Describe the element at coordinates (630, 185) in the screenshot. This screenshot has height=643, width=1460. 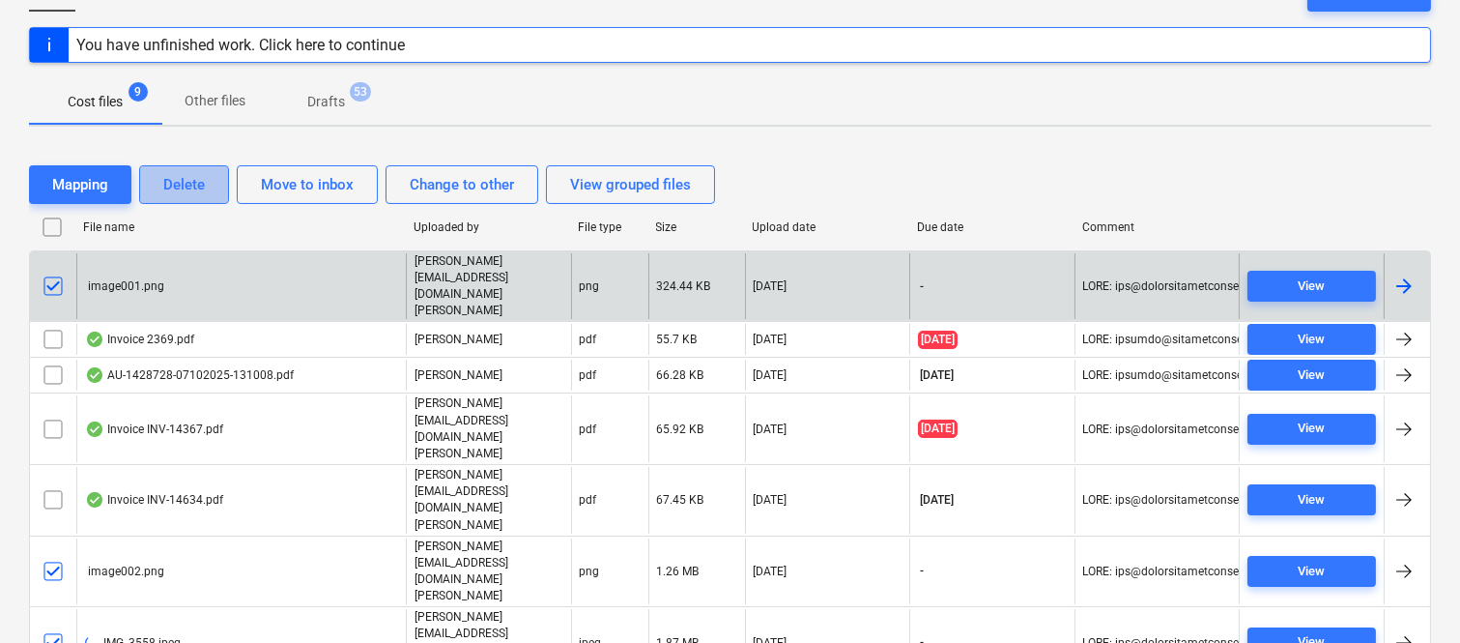
I see `div: View grouped files` at that location.